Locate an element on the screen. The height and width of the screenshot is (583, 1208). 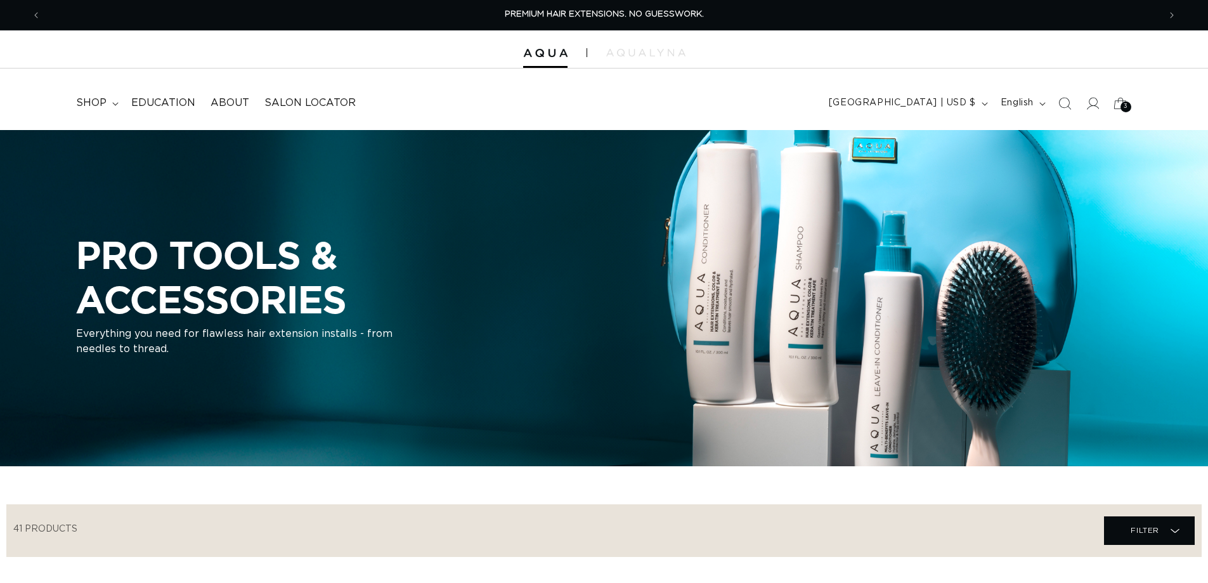
span: 41 products is located at coordinates (45, 529).